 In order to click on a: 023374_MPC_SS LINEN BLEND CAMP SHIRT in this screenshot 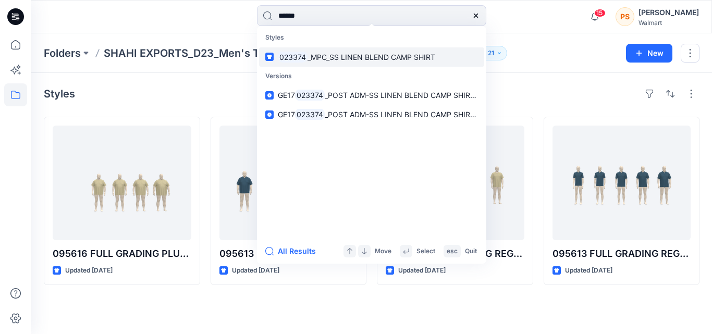, I will do `click(372, 57)`.